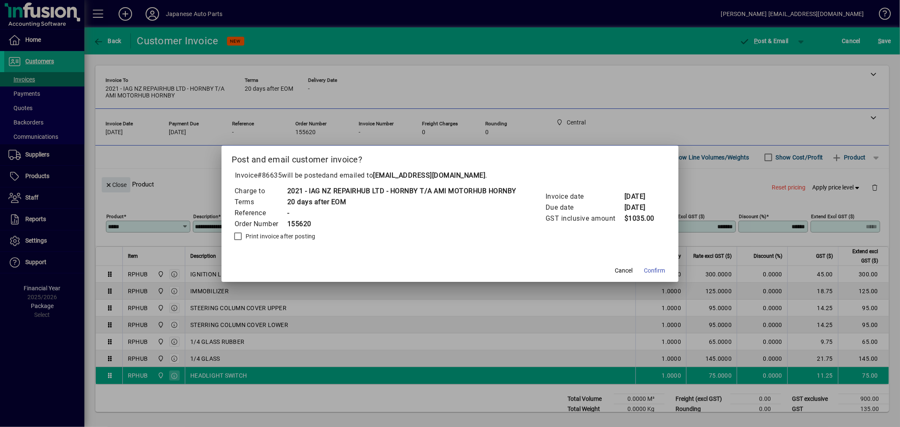 The image size is (900, 427). What do you see at coordinates (260, 202) in the screenshot?
I see `td: Terms` at bounding box center [260, 202].